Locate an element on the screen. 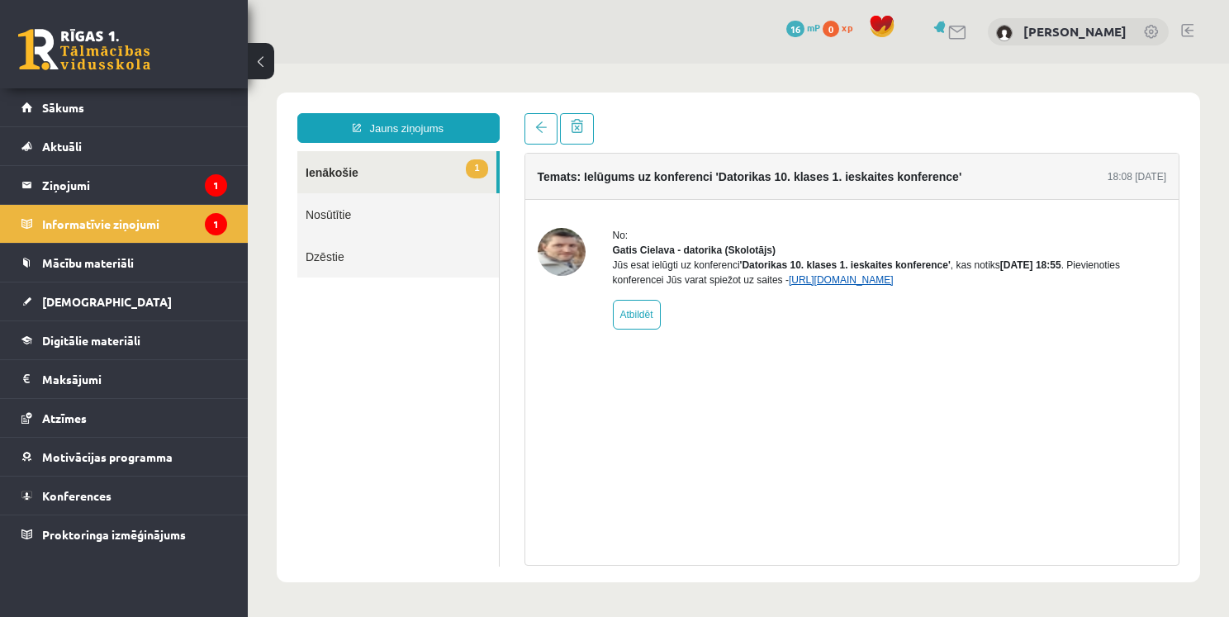 The image size is (1229, 617). span: xp is located at coordinates (847, 27).